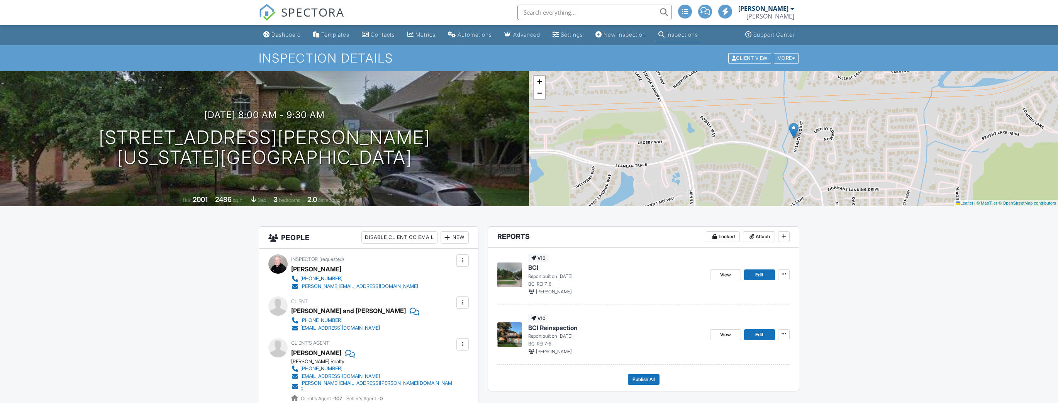 The height and width of the screenshot is (403, 1058). Describe the element at coordinates (567, 35) in the screenshot. I see `a: Settings` at that location.